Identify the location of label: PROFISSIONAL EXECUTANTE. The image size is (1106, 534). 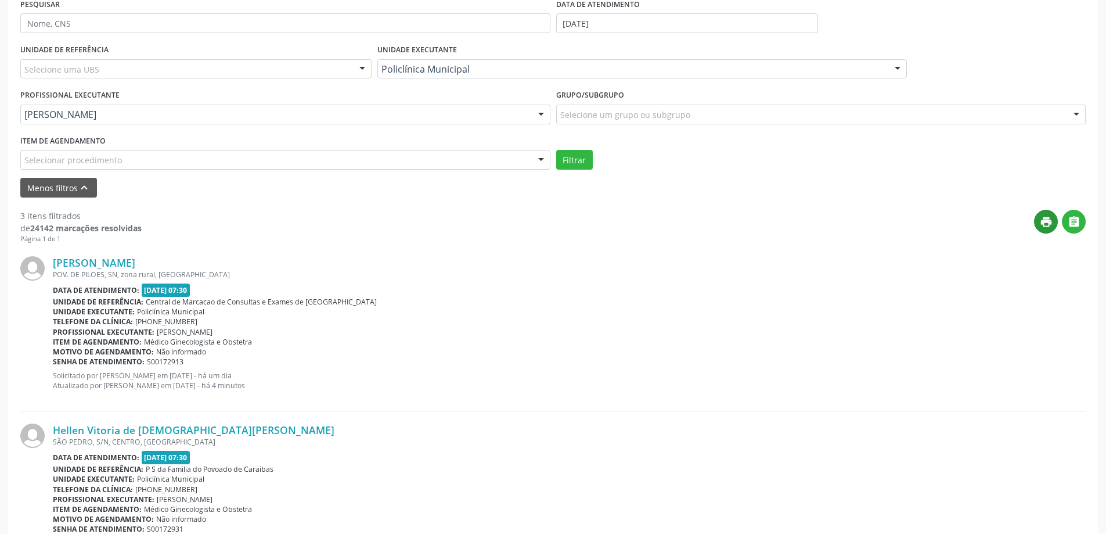
(70, 95).